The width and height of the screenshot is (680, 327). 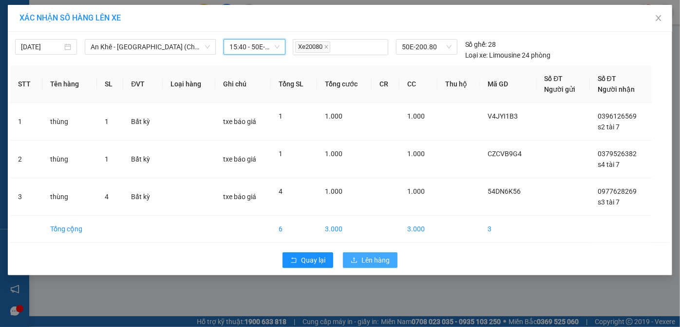 I want to click on span: 15:40 - 50E-200.80, so click(x=254, y=47).